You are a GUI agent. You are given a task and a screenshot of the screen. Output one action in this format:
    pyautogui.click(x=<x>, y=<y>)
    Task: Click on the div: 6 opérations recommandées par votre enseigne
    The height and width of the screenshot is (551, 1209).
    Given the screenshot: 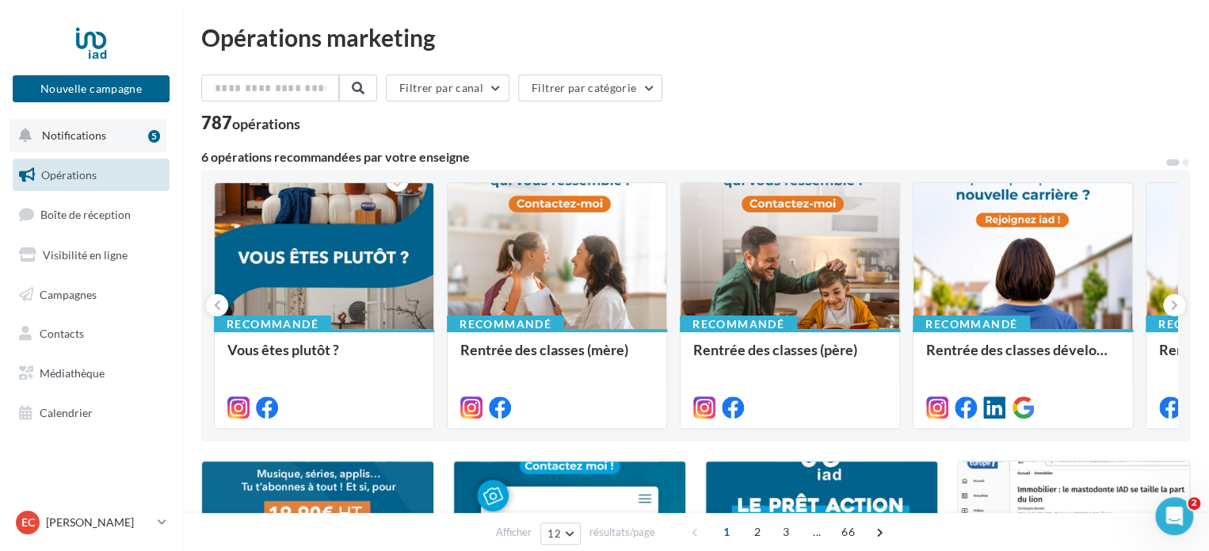 What is the action you would take?
    pyautogui.click(x=683, y=157)
    